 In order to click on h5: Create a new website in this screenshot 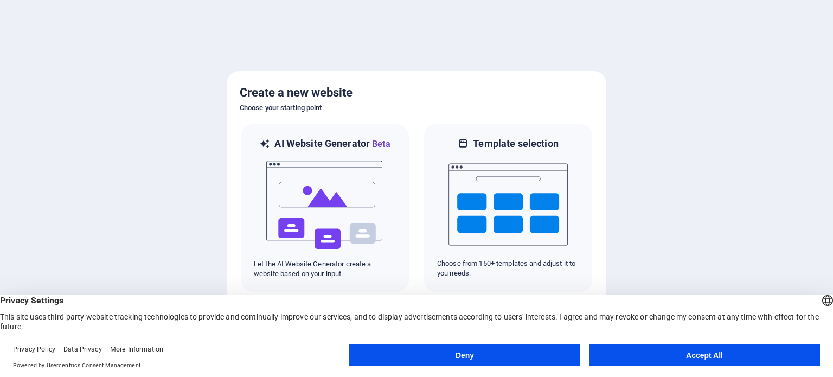, I will do `click(417, 93)`.